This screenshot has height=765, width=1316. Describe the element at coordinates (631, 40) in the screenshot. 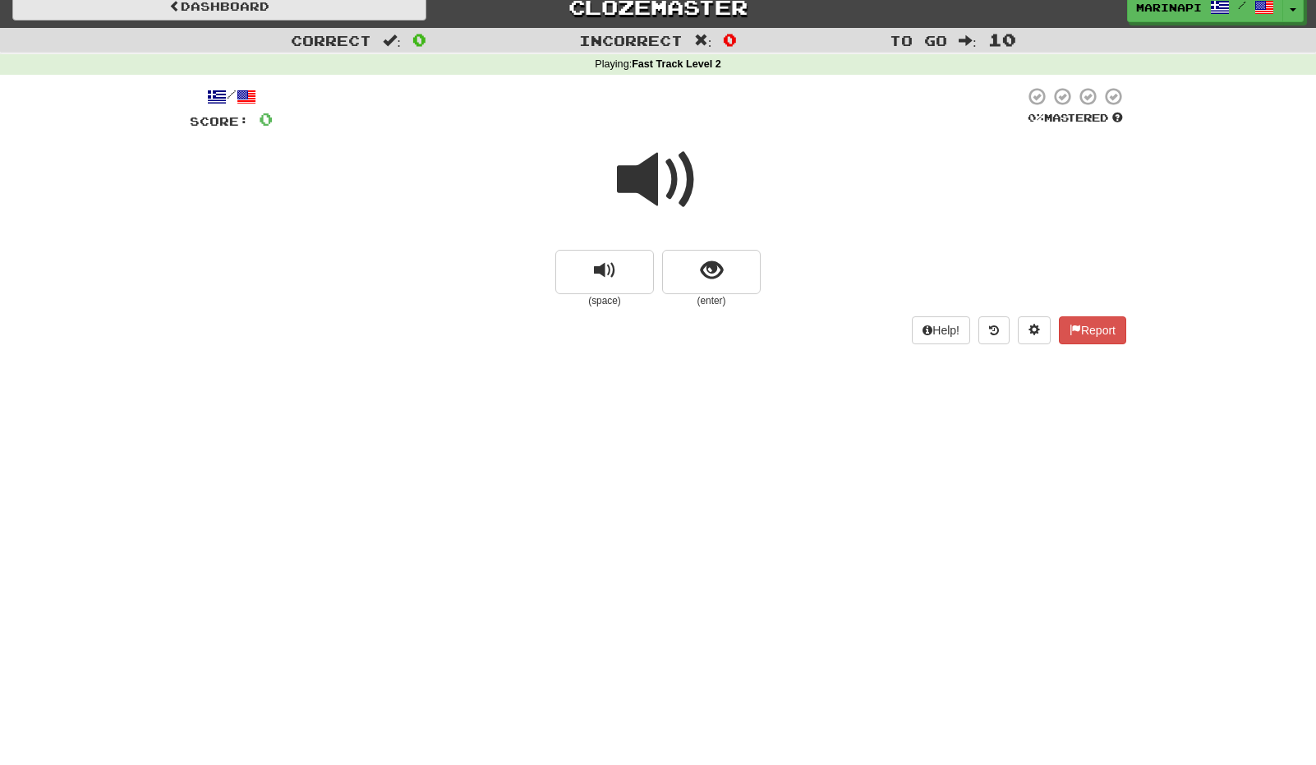

I see `span: Incorrect` at that location.